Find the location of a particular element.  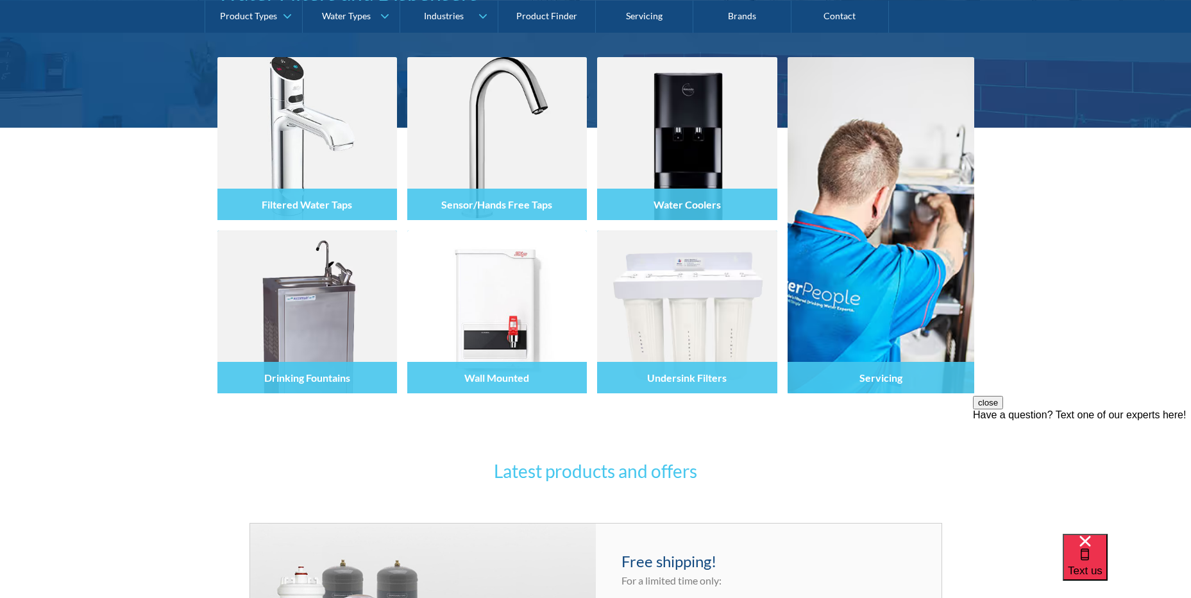

a: Wall Mounted is located at coordinates (497, 312).